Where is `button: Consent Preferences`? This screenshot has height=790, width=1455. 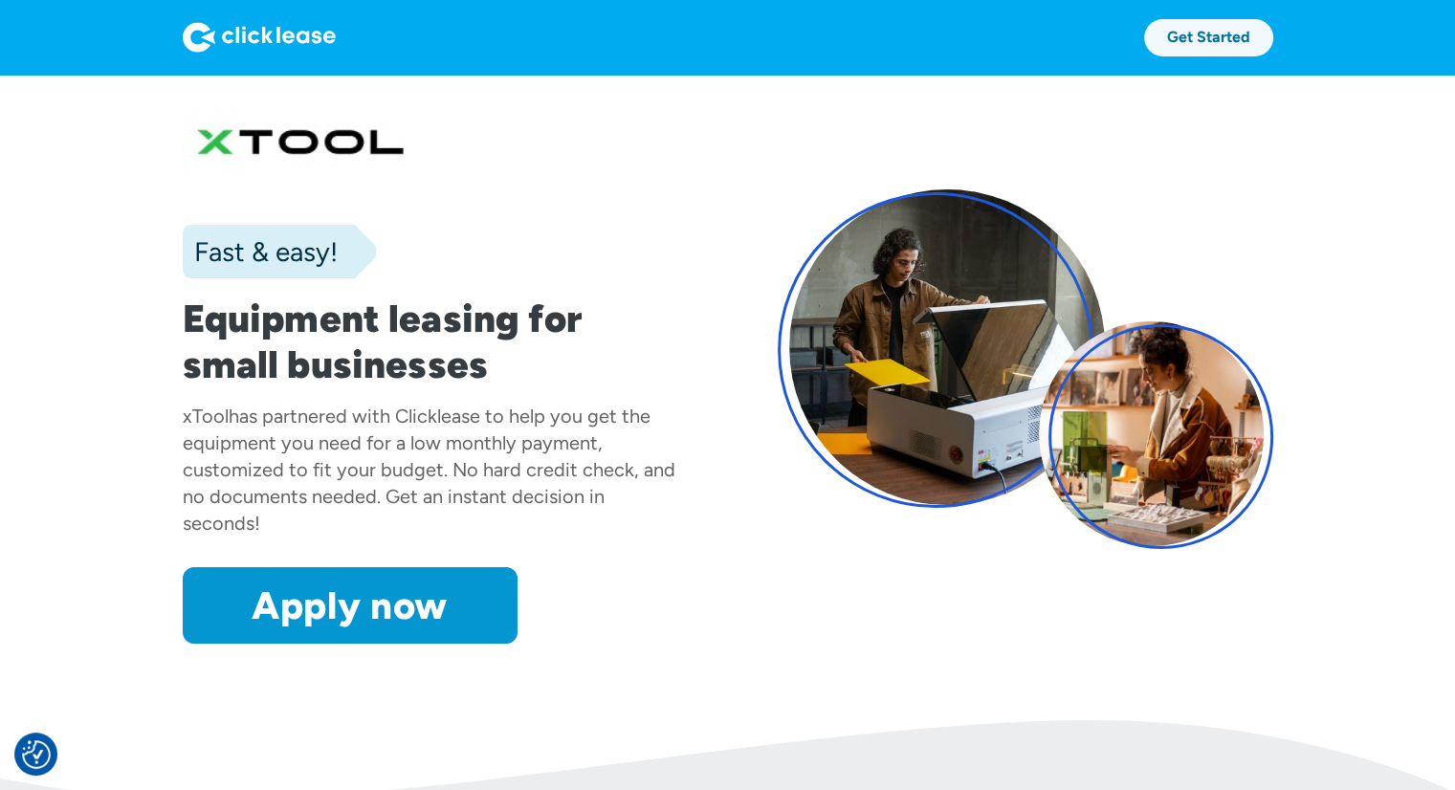
button: Consent Preferences is located at coordinates (36, 755).